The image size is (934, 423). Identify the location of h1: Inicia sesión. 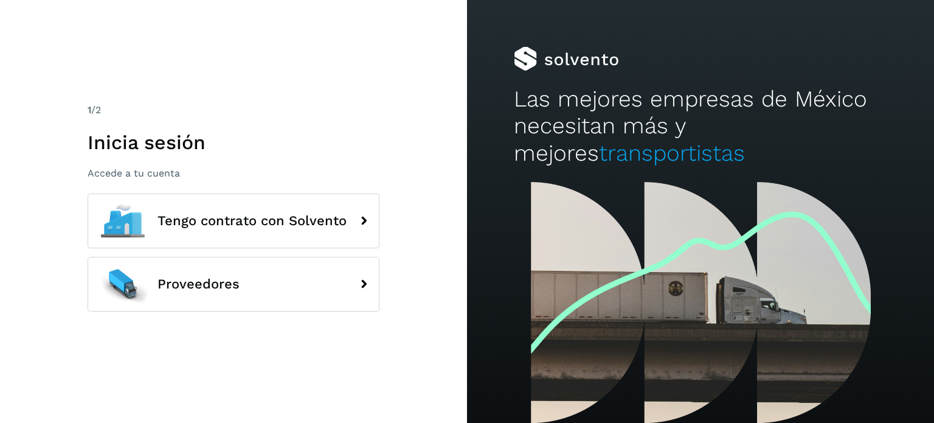
(234, 142).